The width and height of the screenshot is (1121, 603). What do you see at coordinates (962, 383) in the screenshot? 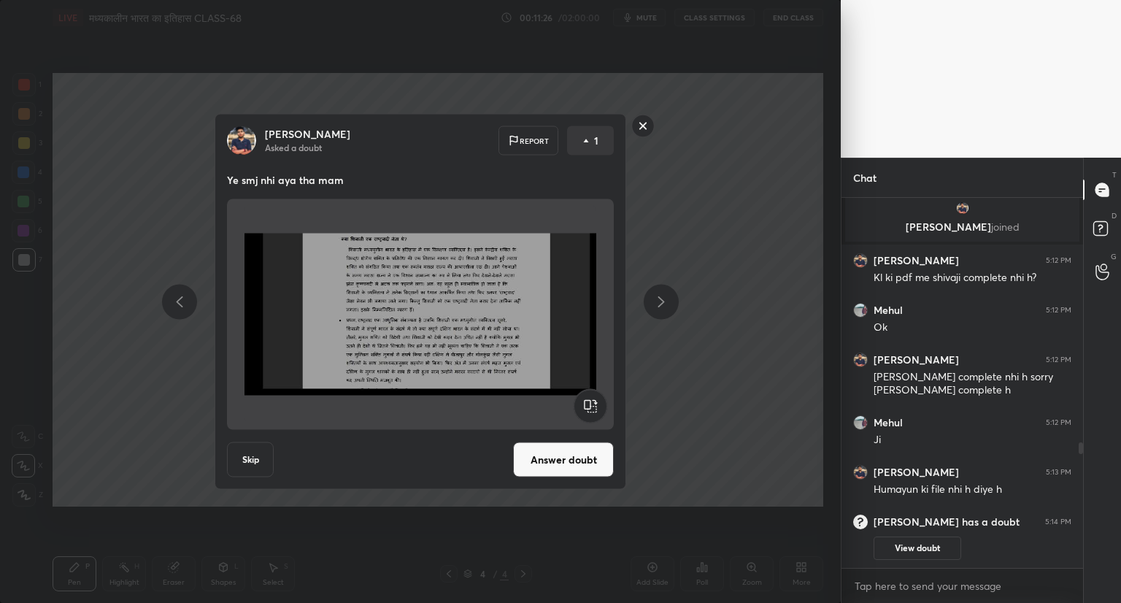
I see `div: grid` at bounding box center [962, 383].